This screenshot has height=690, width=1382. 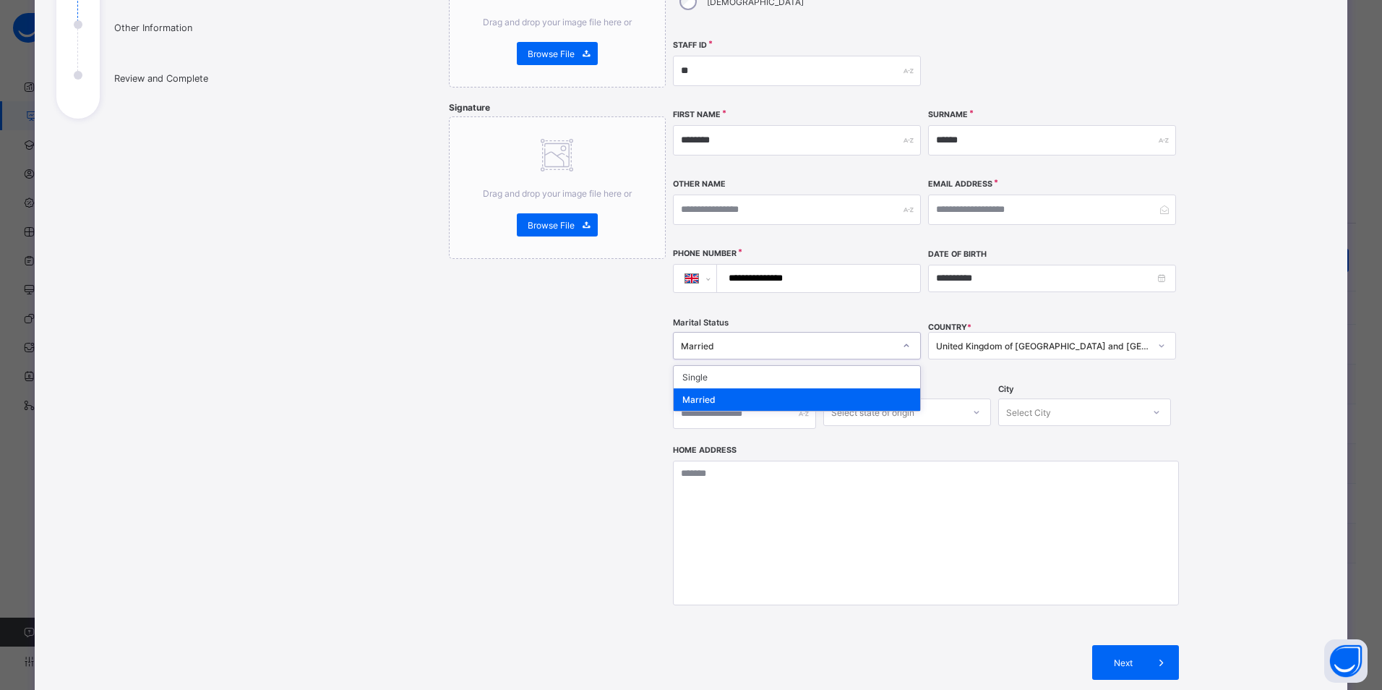 What do you see at coordinates (690, 45) in the screenshot?
I see `label: Staff ID` at bounding box center [690, 45].